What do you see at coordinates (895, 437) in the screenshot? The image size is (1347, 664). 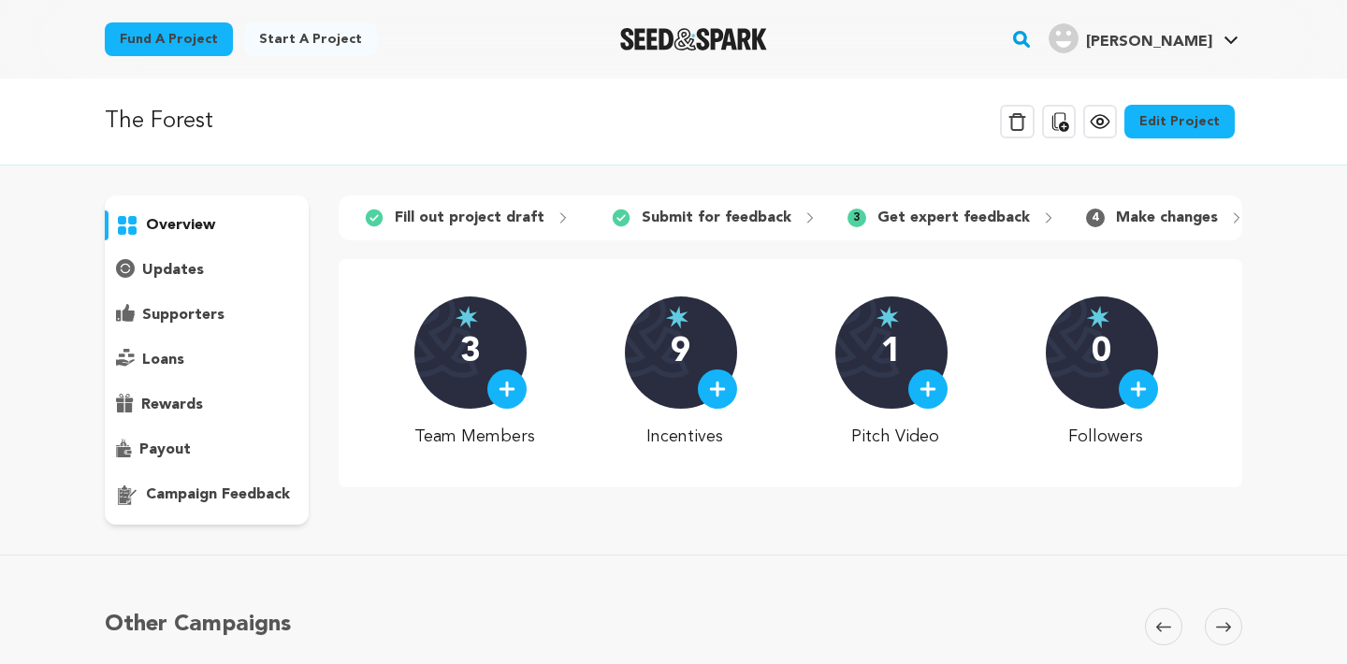 I see `p: Pitch Video` at bounding box center [895, 437].